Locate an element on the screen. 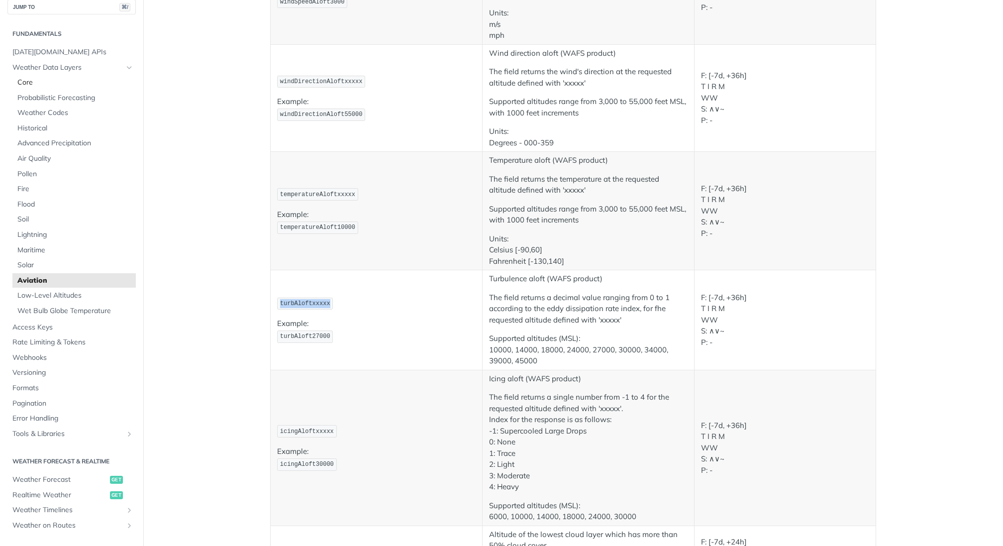 The height and width of the screenshot is (546, 1003). p: The field returns a single number from -1 to 4 for the requested altitude defined with 'xxxxx'. I... is located at coordinates (588, 442).